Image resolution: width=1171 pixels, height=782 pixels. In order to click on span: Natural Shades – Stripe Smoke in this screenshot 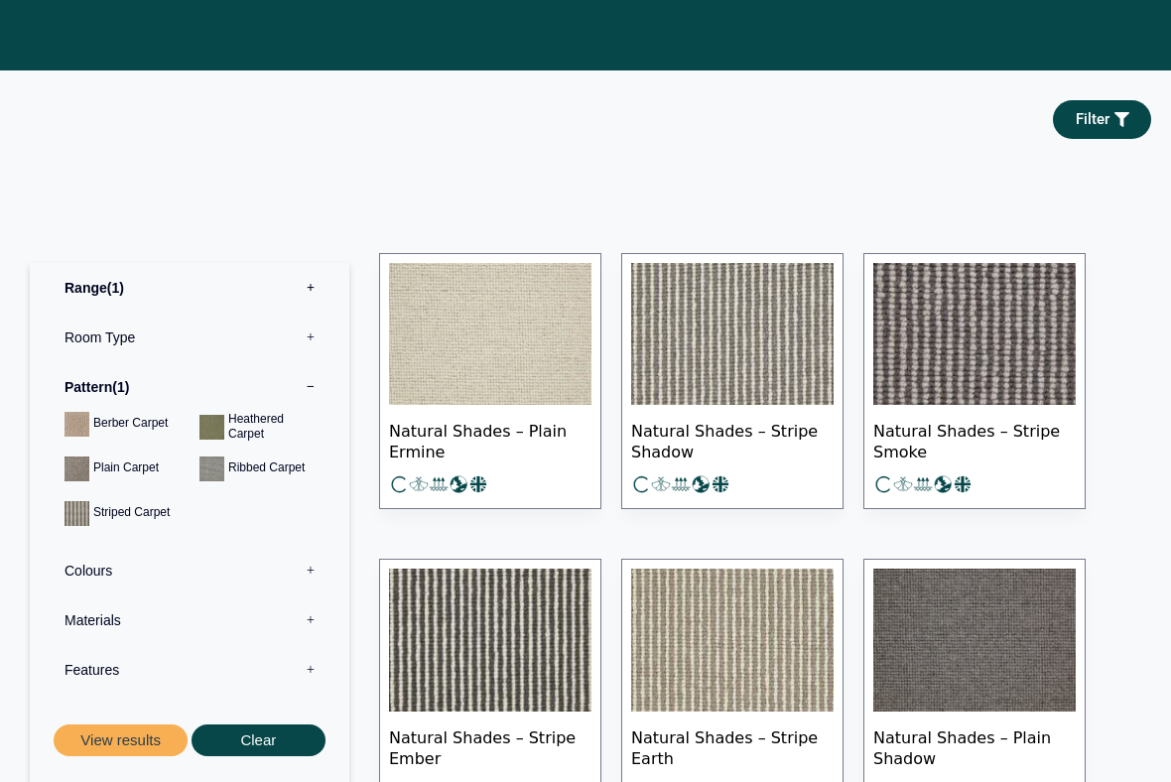, I will do `click(974, 439)`.